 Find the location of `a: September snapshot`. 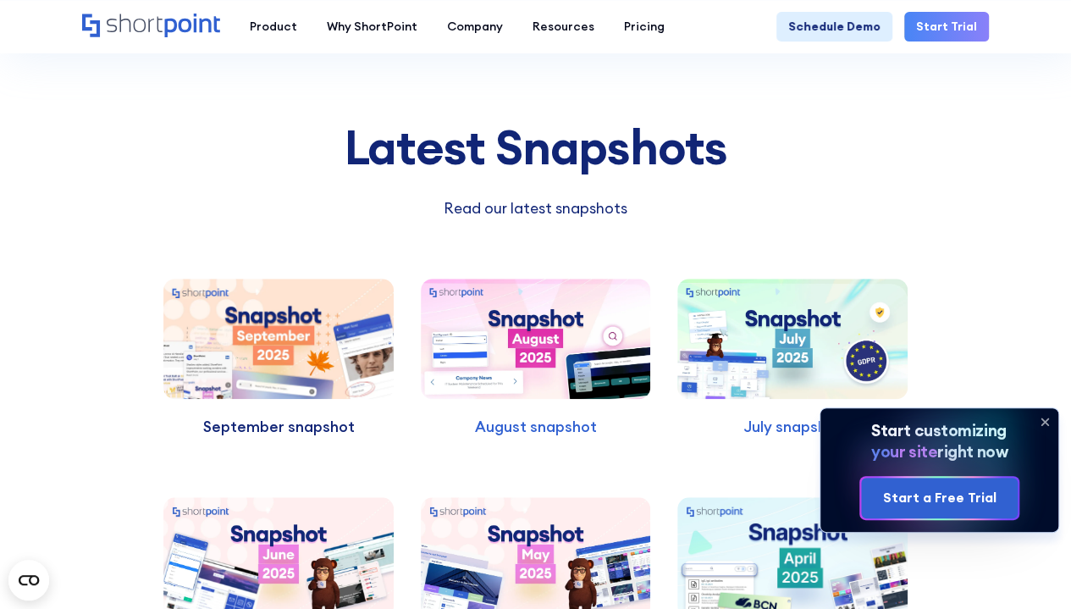

a: September snapshot is located at coordinates (279, 346).